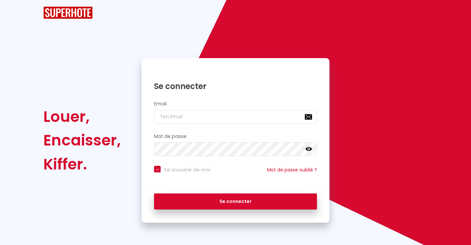 This screenshot has height=245, width=471. What do you see at coordinates (82, 164) in the screenshot?
I see `div: Kiffer.` at bounding box center [82, 164].